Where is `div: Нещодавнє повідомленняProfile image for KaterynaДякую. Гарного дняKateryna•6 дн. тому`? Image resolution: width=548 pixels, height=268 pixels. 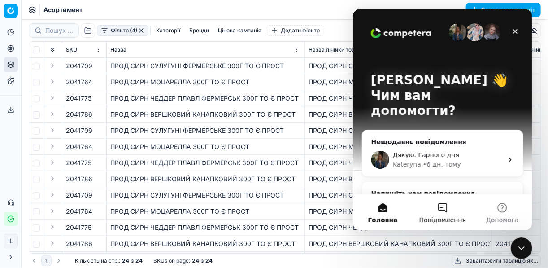 div: Нещодавнє повідомленняProfile image for KaterynaДякую. Гарного дняKateryna•6 дн. тому is located at coordinates (90, 144).